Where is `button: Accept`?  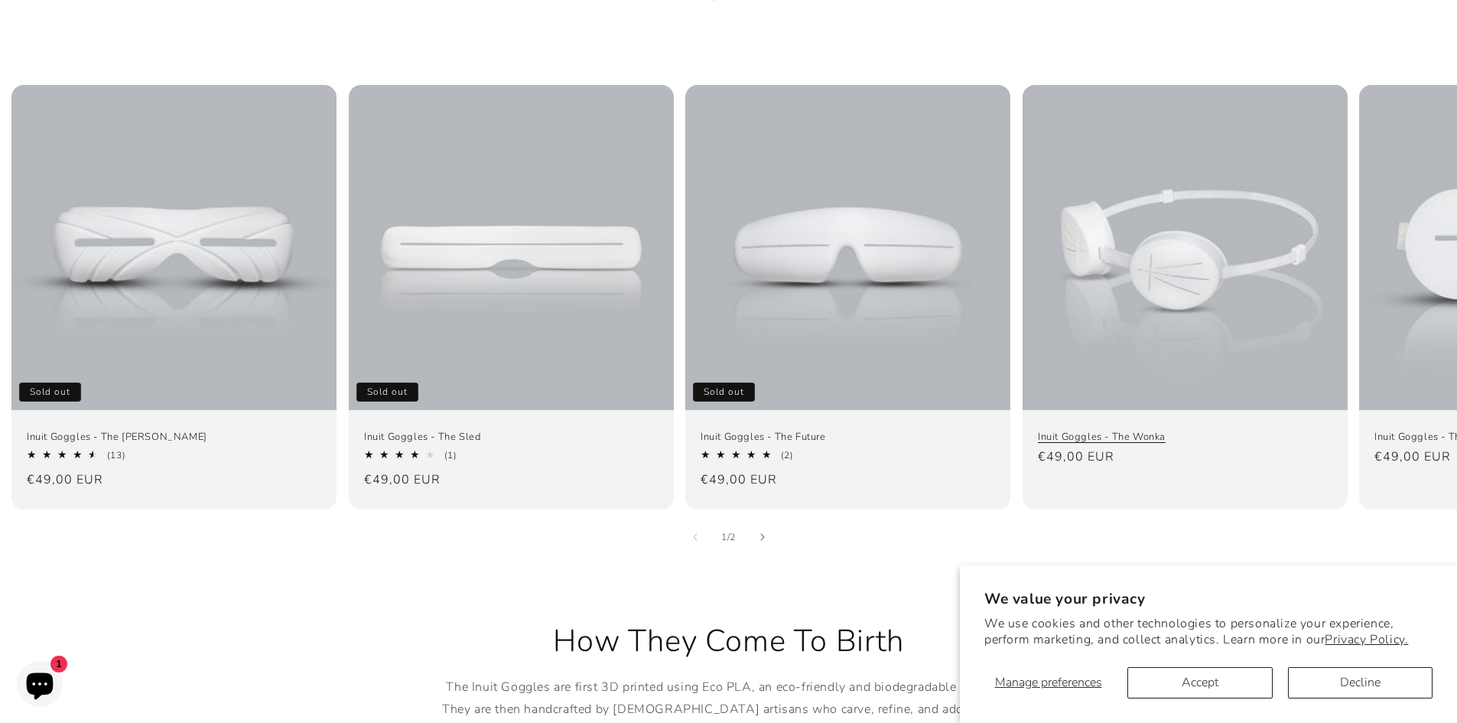 button: Accept is located at coordinates (1200, 682).